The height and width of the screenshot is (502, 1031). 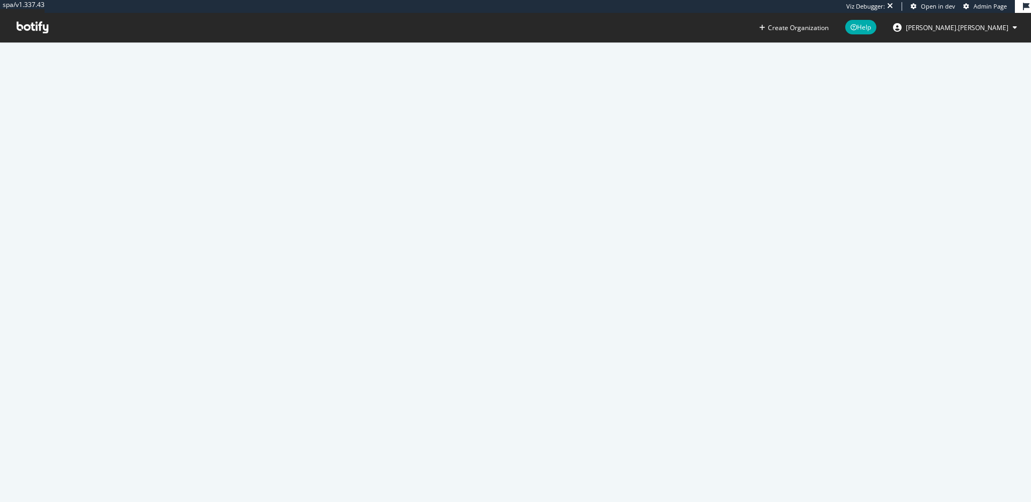 I want to click on span: Help, so click(x=861, y=27).